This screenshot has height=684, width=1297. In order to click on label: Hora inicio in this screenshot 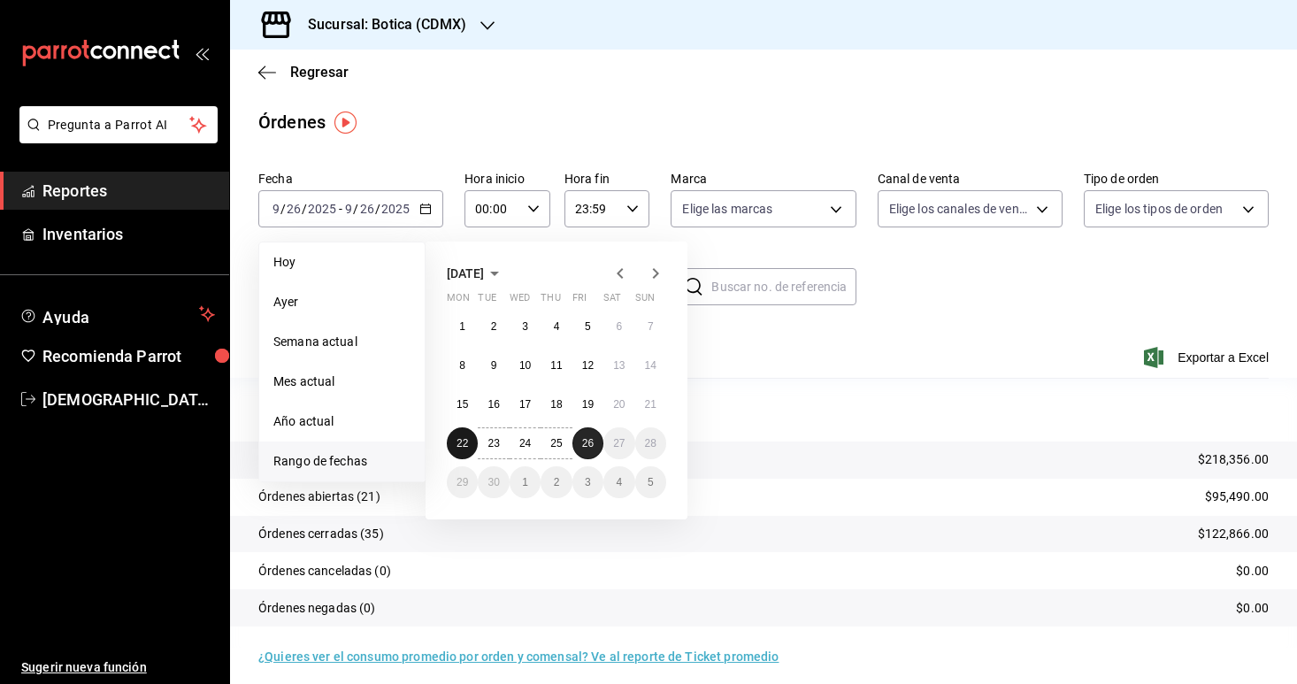, I will do `click(507, 179)`.